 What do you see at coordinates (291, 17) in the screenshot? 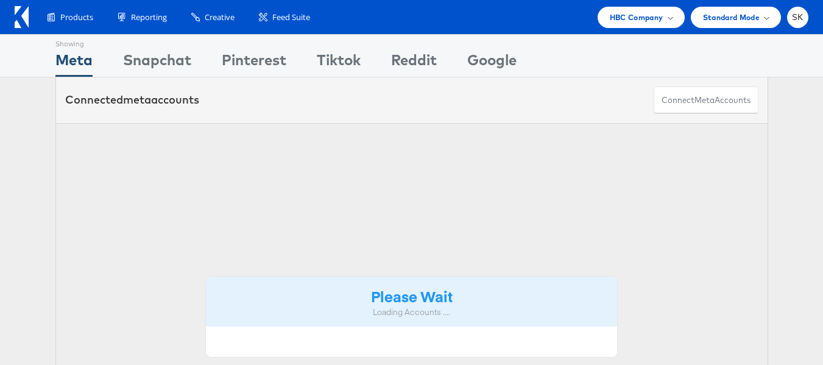
I see `span: Feed Suite` at bounding box center [291, 17].